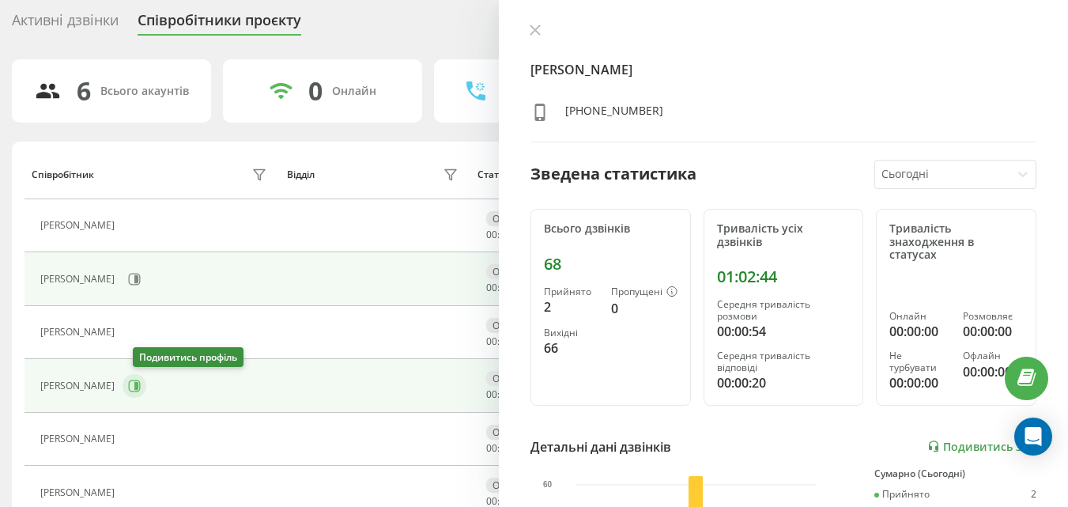 The image size is (1068, 507). Describe the element at coordinates (571, 333) in the screenshot. I see `div: Вихідні` at that location.